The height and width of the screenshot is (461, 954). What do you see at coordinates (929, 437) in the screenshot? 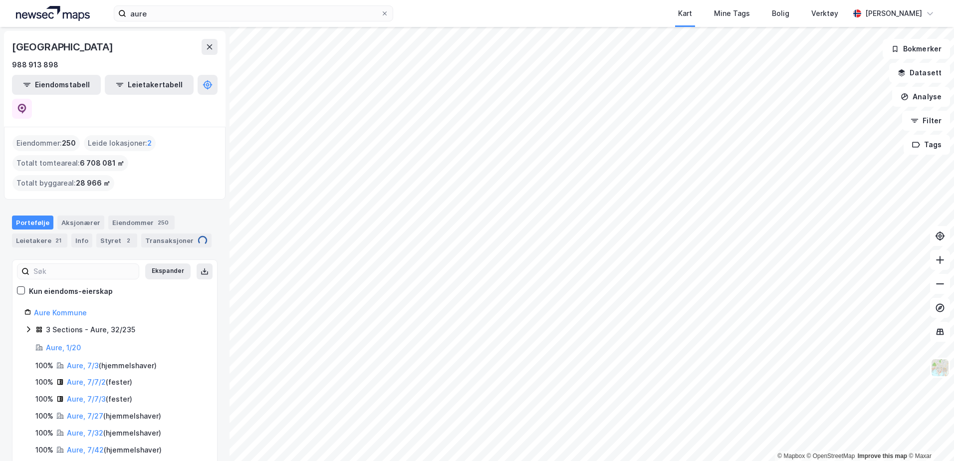
I see `div: Chat Widget` at bounding box center [929, 437].